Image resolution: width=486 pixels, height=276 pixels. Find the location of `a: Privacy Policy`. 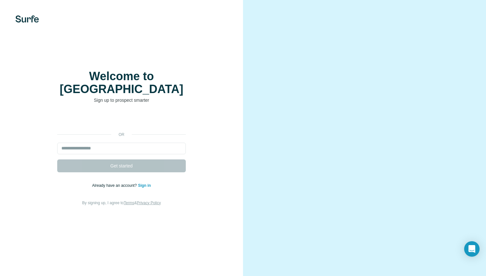

a: Privacy Policy is located at coordinates (149, 203).